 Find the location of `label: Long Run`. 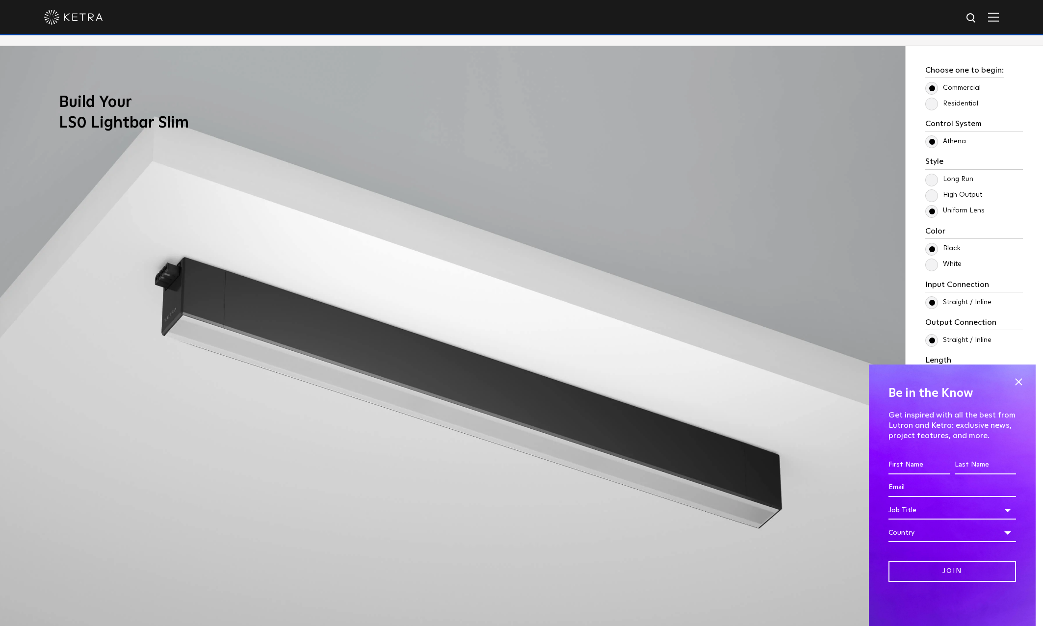

label: Long Run is located at coordinates (949, 179).